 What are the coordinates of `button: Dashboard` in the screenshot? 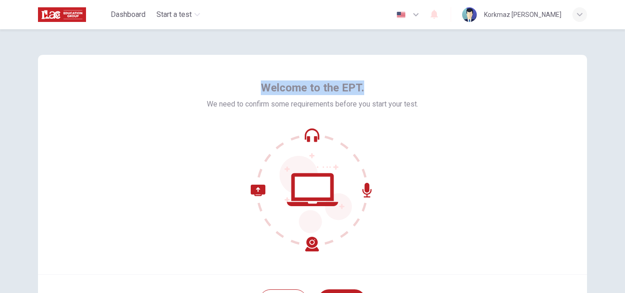 It's located at (128, 15).